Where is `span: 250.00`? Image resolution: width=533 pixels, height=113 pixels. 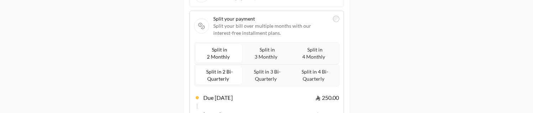 span: 250.00 is located at coordinates (327, 98).